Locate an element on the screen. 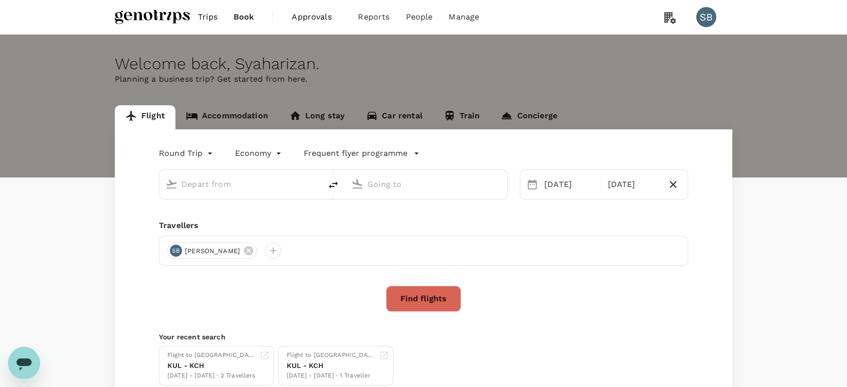 The width and height of the screenshot is (847, 387). p: Your recent search is located at coordinates (424, 337).